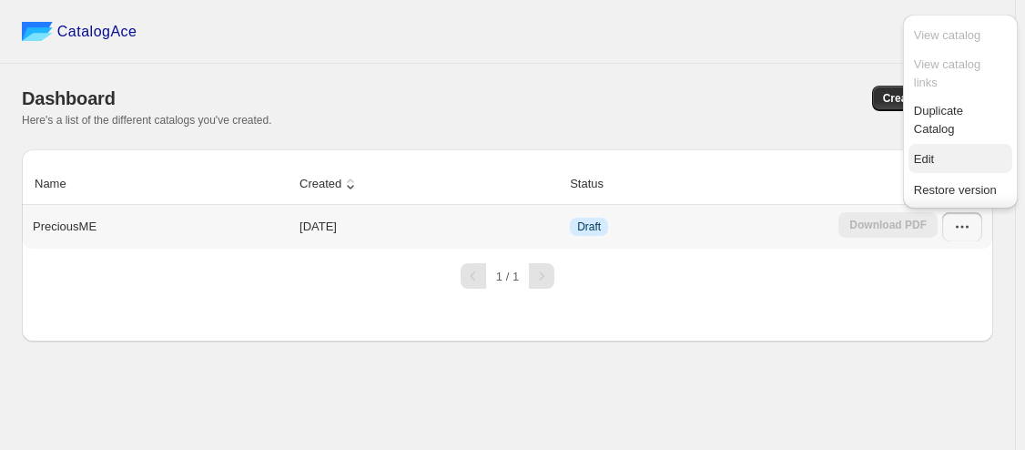 The height and width of the screenshot is (450, 1025). What do you see at coordinates (924, 158) in the screenshot?
I see `span: Edit` at bounding box center [924, 158].